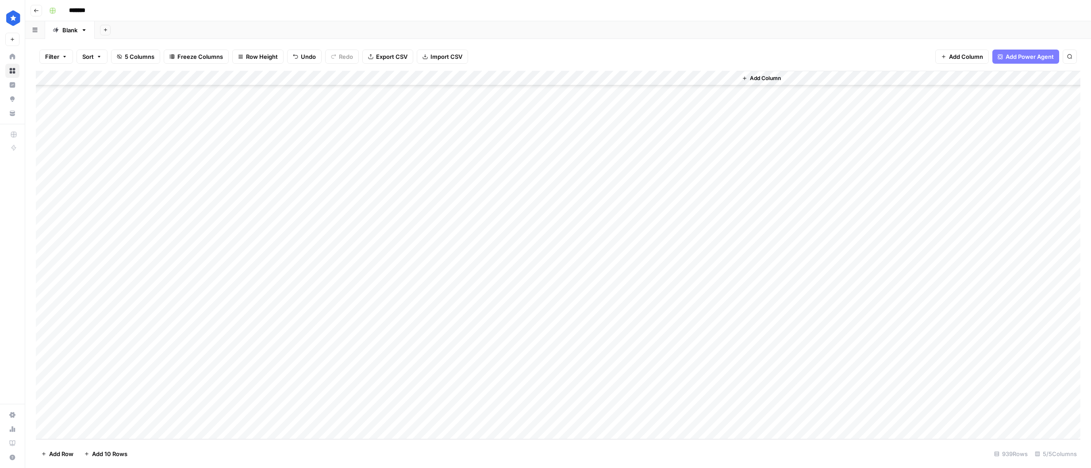 This screenshot has width=1091, height=468. I want to click on span: 5 Columns, so click(139, 57).